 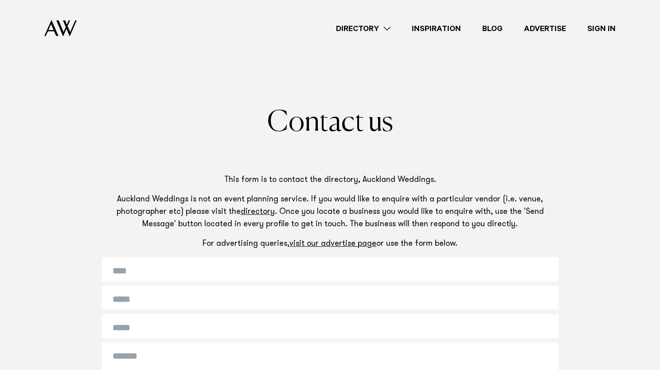 I want to click on a: Sign In, so click(x=601, y=28).